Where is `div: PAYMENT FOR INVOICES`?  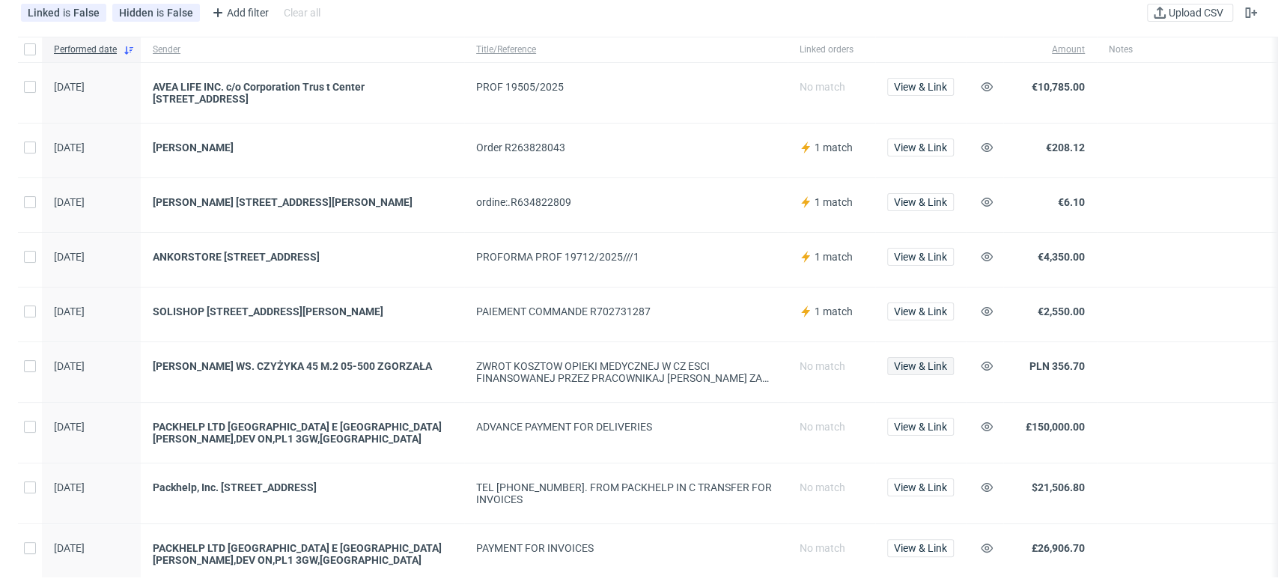 div: PAYMENT FOR INVOICES is located at coordinates (626, 548).